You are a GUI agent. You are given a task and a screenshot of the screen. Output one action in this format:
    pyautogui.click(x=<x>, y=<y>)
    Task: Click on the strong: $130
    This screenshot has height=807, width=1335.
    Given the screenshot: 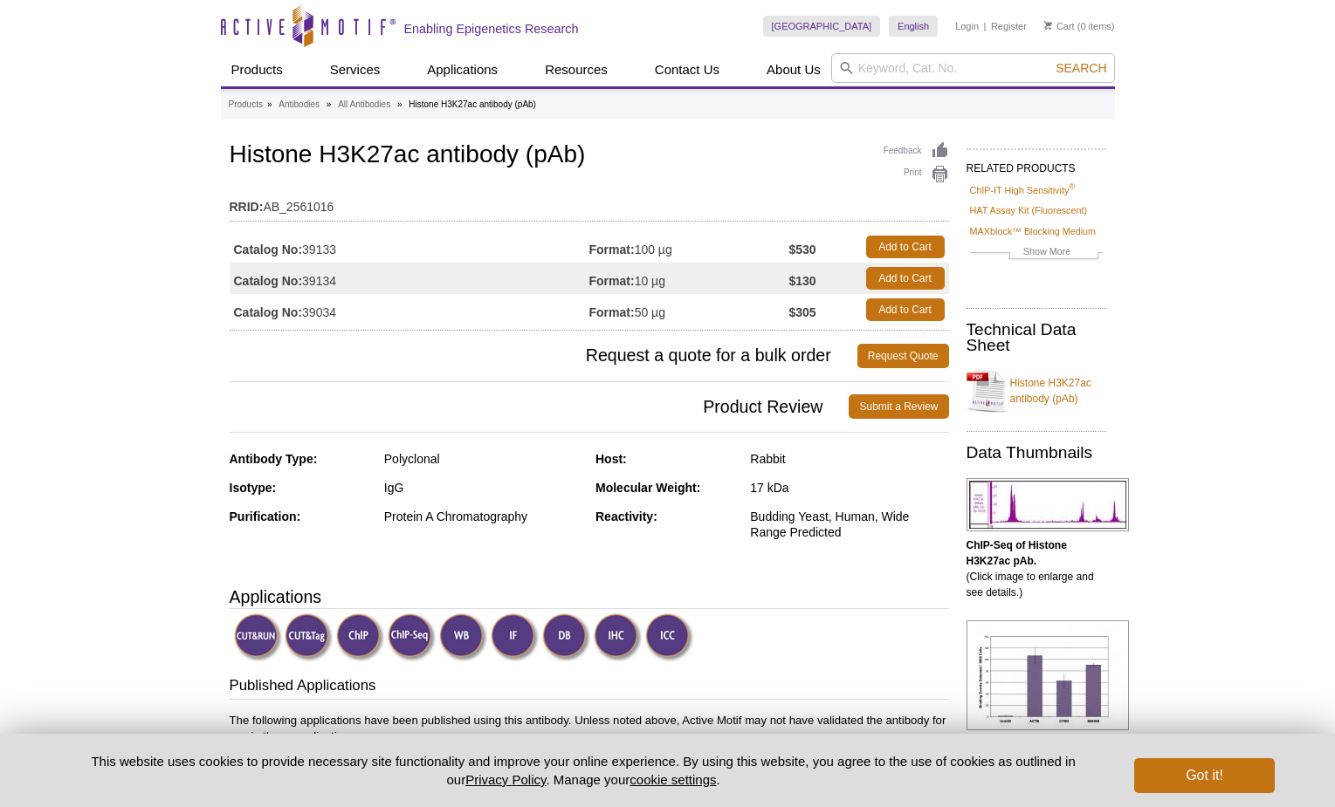 What is the action you would take?
    pyautogui.click(x=801, y=281)
    